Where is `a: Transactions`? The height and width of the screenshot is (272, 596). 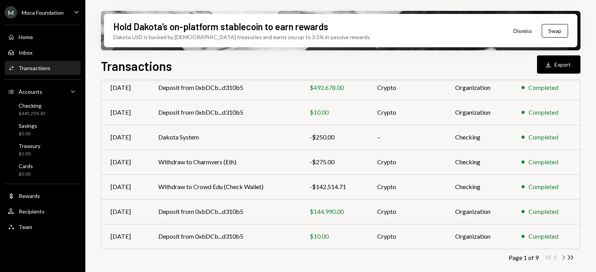
a: Transactions is located at coordinates (43, 68).